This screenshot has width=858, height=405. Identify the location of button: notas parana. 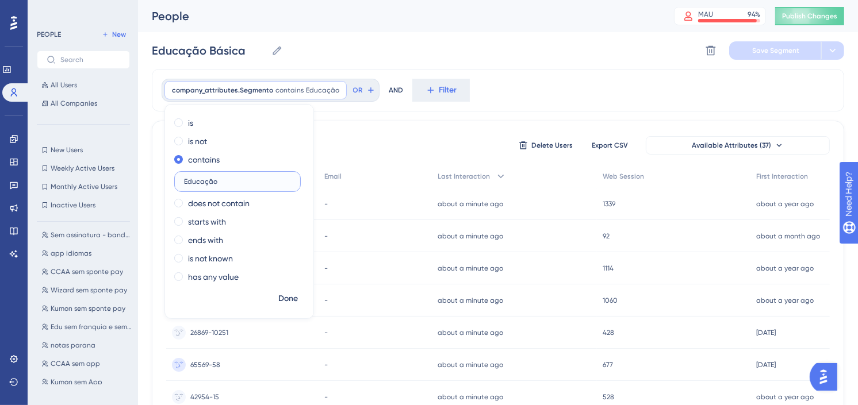
(87, 346).